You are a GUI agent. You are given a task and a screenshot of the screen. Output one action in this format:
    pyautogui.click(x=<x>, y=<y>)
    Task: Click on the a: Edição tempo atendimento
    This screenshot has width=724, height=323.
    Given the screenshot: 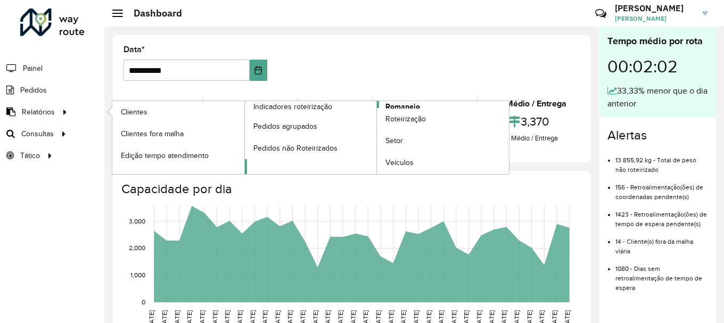 What is the action you would take?
    pyautogui.click(x=178, y=156)
    